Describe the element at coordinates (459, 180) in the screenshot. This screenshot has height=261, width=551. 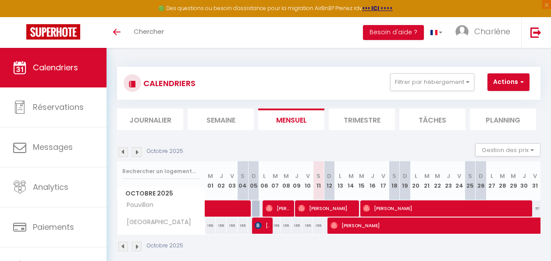
I see `th: 24` at that location.